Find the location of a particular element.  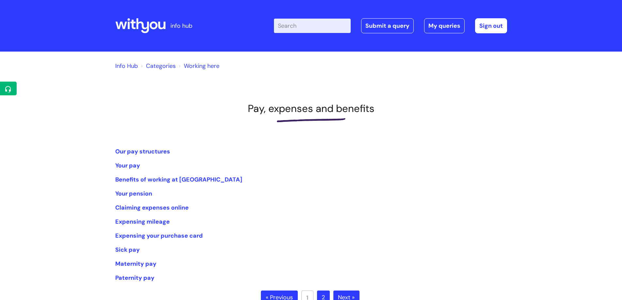

a: Expensing your purchase card is located at coordinates (159, 236).